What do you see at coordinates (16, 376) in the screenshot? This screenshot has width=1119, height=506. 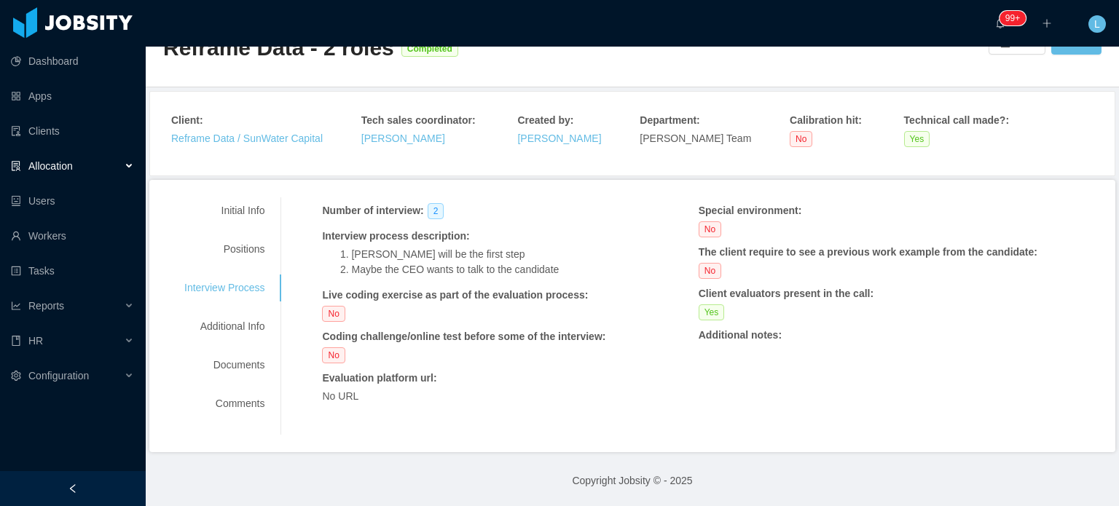 I see `i: icon: setting` at bounding box center [16, 376].